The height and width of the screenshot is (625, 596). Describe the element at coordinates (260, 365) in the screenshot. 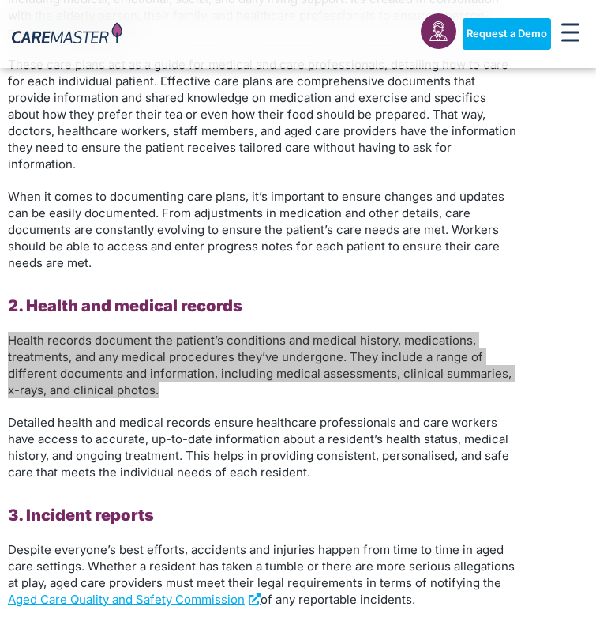

I see `span: Health records document the patient’s conditions and medical history, medications, treatments, an...` at that location.